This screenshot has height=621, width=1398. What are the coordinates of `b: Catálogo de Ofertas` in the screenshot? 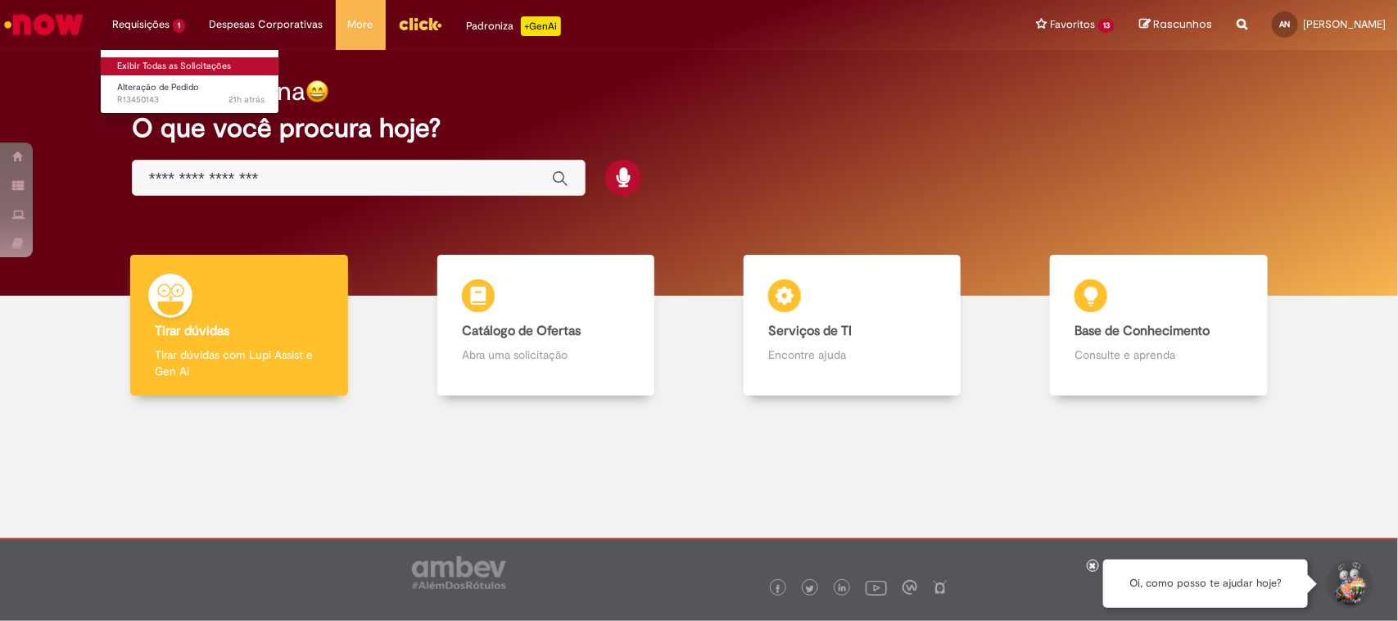 It's located at (521, 331).